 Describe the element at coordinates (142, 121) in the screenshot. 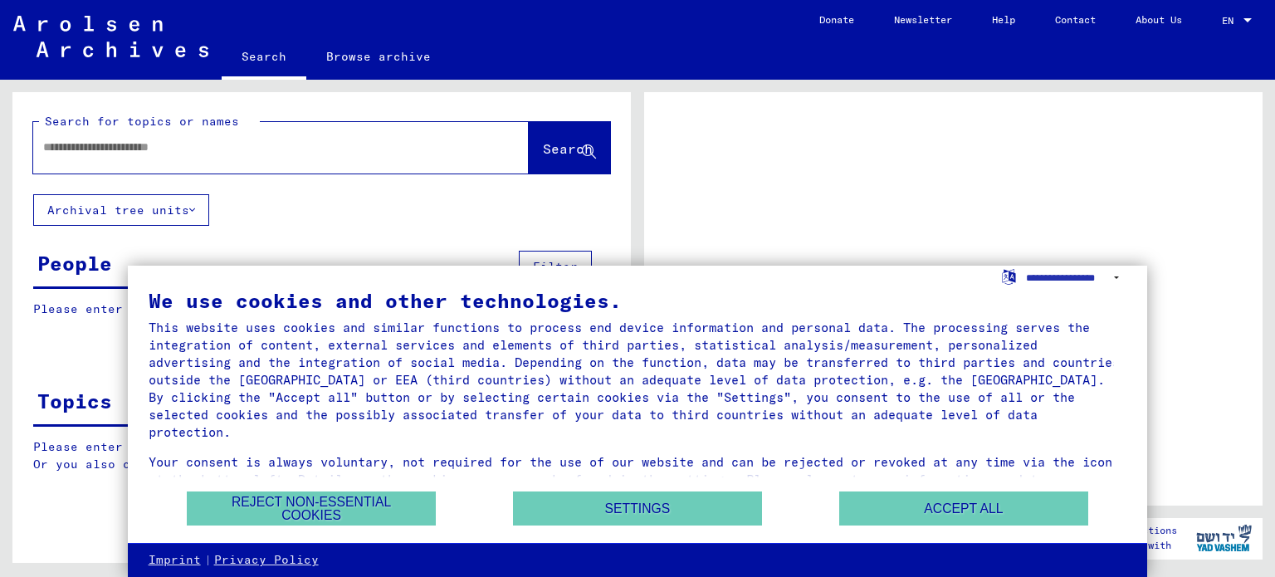

I see `mat-label: Search for topics or names` at that location.